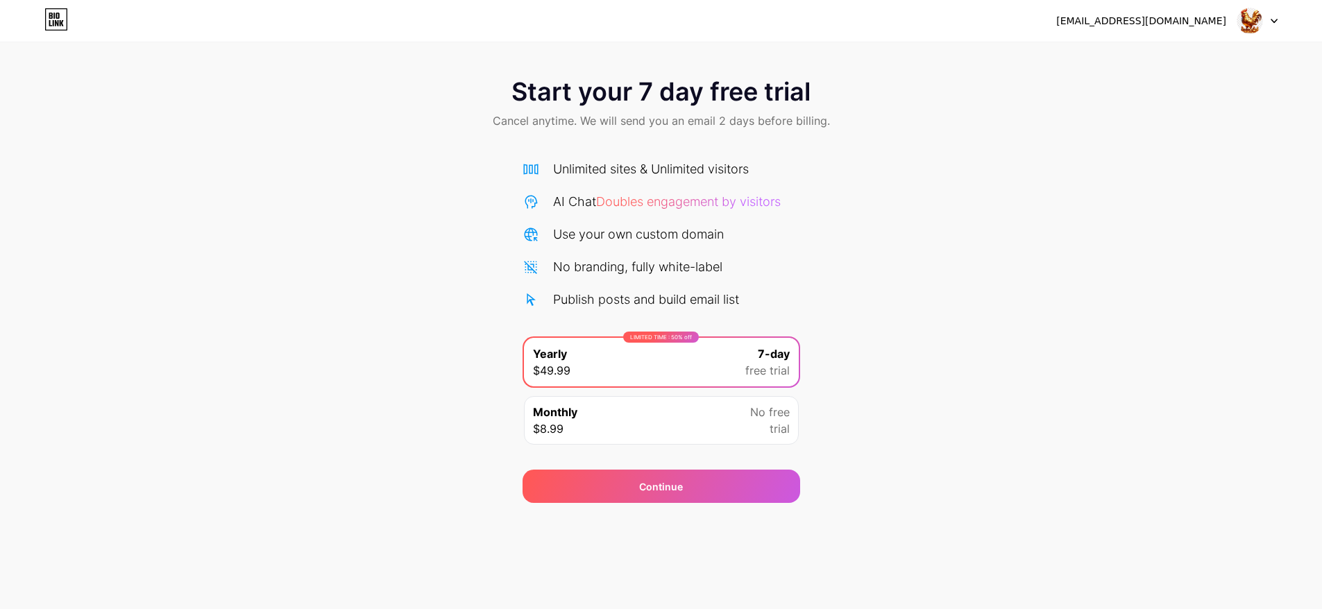 The height and width of the screenshot is (609, 1322). What do you see at coordinates (667, 201) in the screenshot?
I see `div: AI Chat` at bounding box center [667, 201].